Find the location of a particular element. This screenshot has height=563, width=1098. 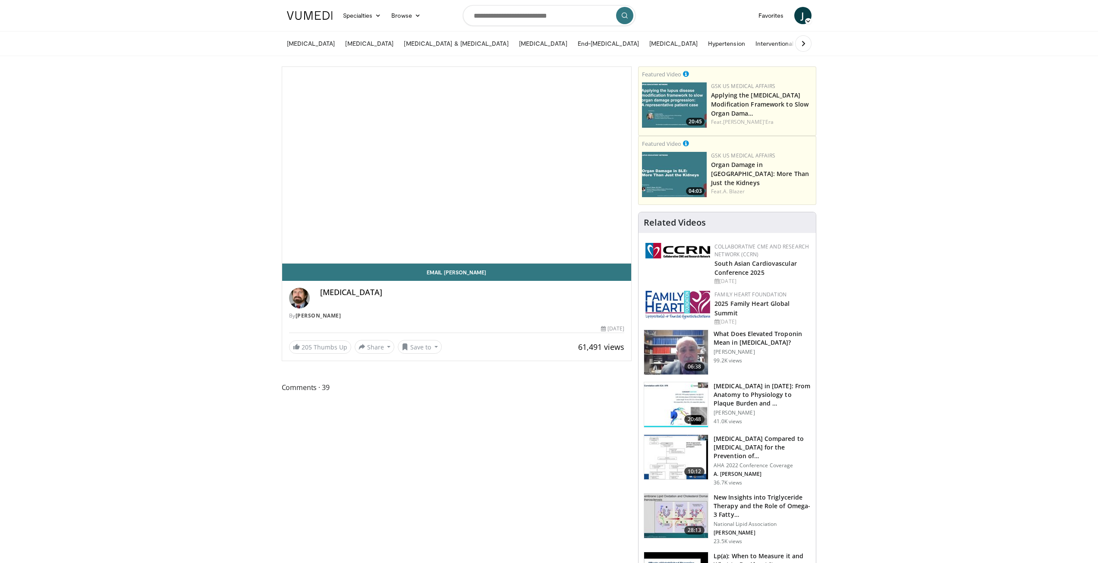

img: 96363db5-6b1b-407f-974b-715268b29f70.jpeg.150x105_q85_autocrop_double_scale_upscale_version-0.2.jpg is located at coordinates (678, 305).